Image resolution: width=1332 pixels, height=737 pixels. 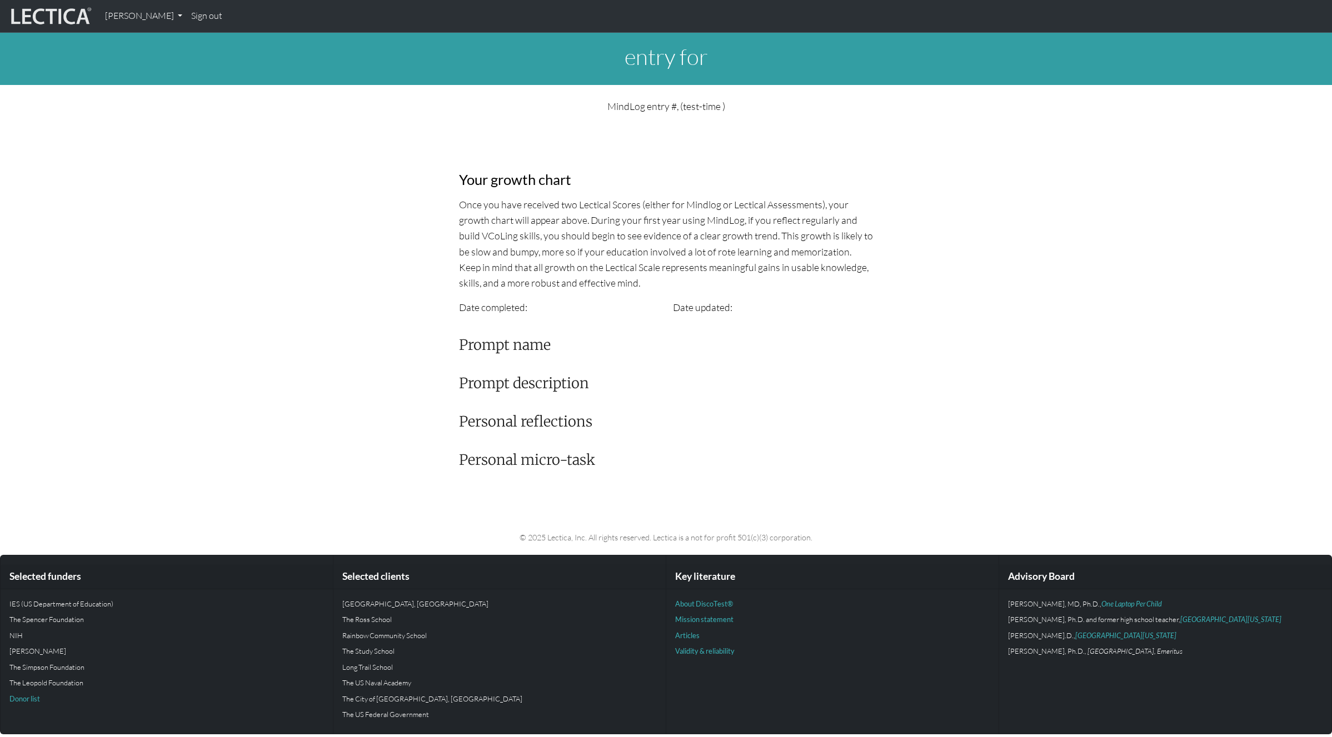 I want to click on h3: Prompt name, so click(x=666, y=345).